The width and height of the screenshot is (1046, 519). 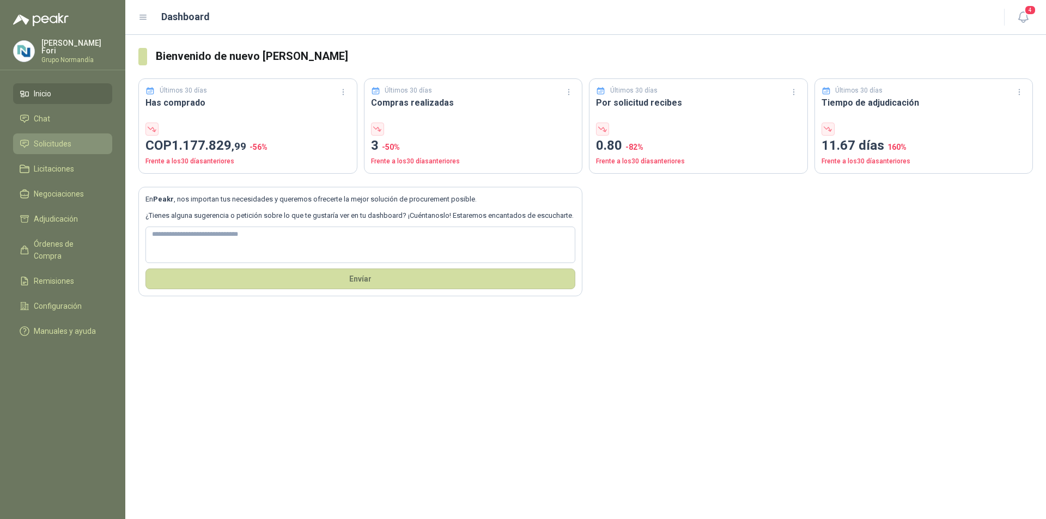 I want to click on p: COP, so click(x=248, y=146).